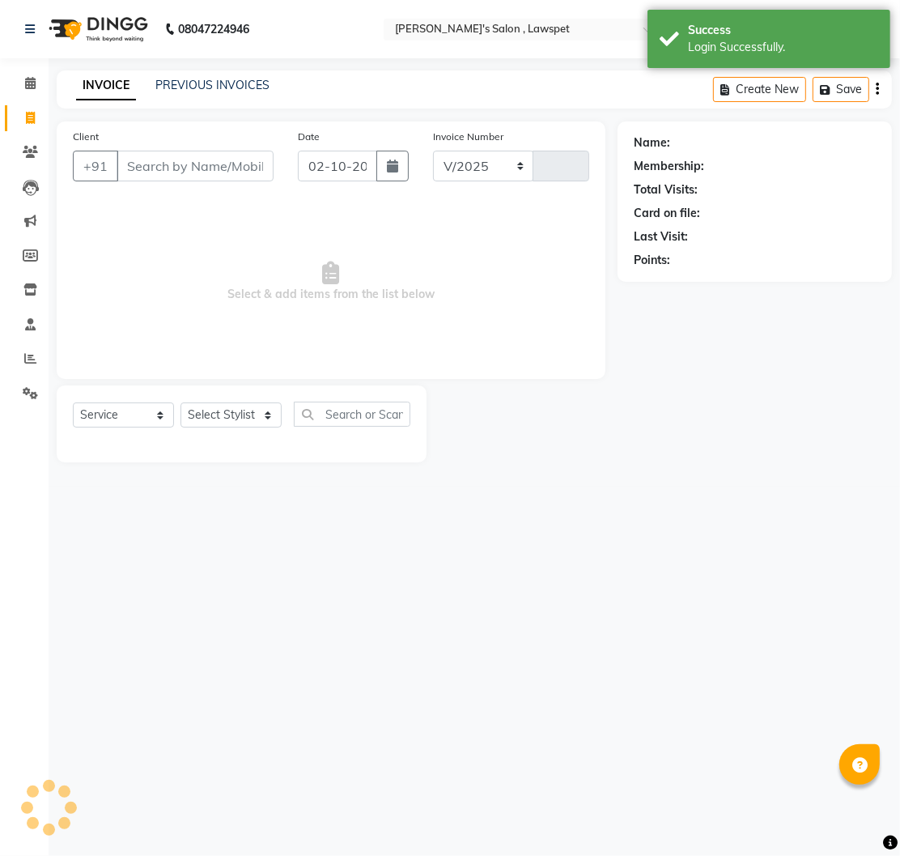  I want to click on button: +91, so click(96, 166).